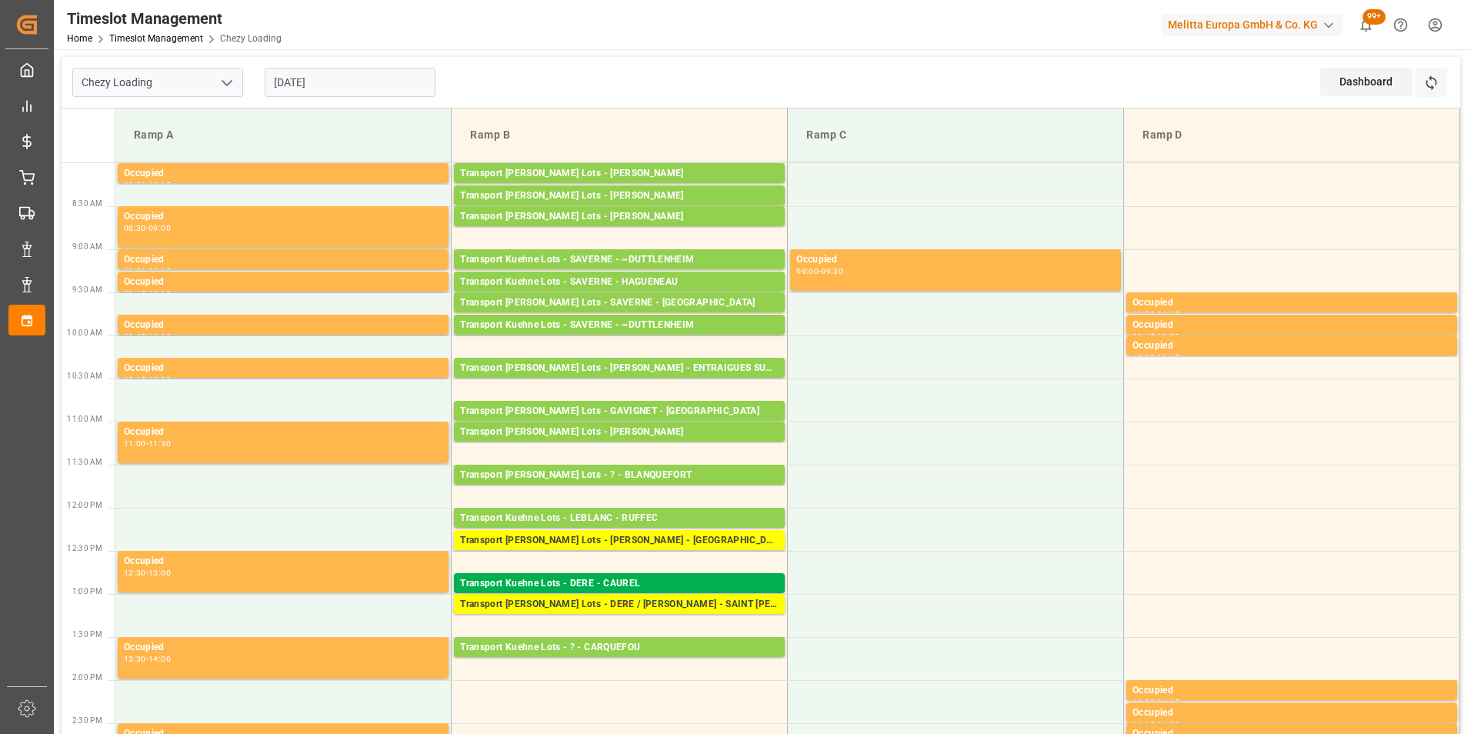 The width and height of the screenshot is (1471, 734). I want to click on span: 11:30 AM, so click(85, 461).